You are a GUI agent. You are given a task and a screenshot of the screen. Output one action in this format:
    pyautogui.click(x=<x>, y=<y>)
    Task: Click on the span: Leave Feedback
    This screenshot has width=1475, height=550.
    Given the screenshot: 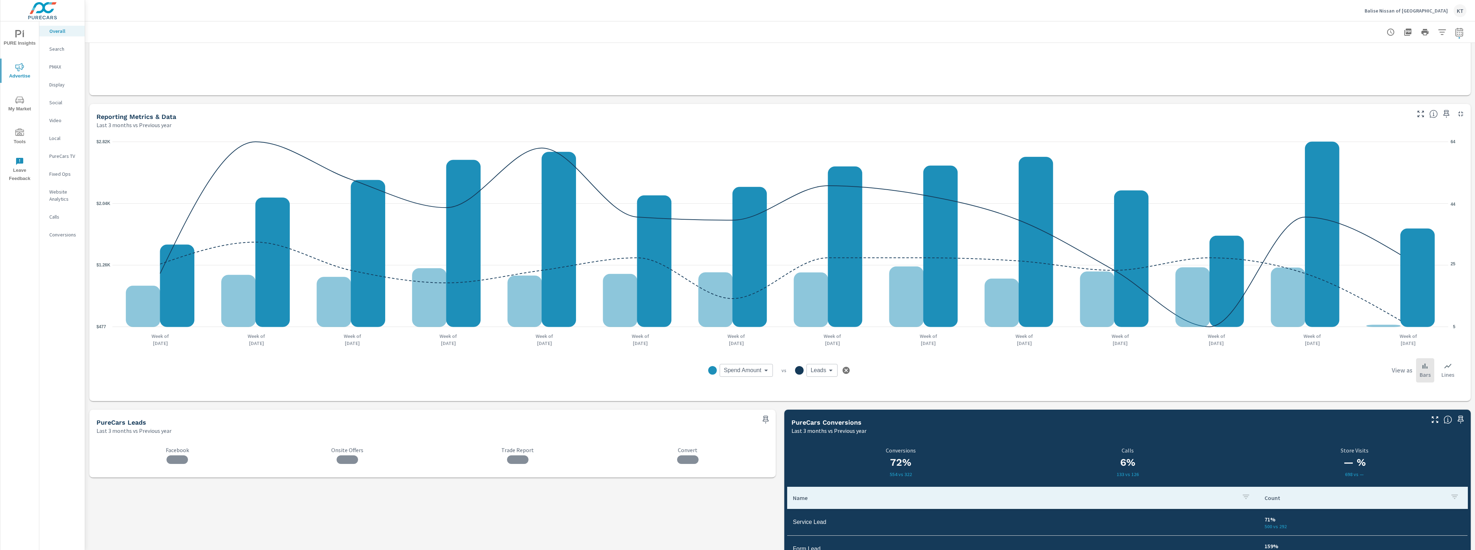 What is the action you would take?
    pyautogui.click(x=20, y=170)
    